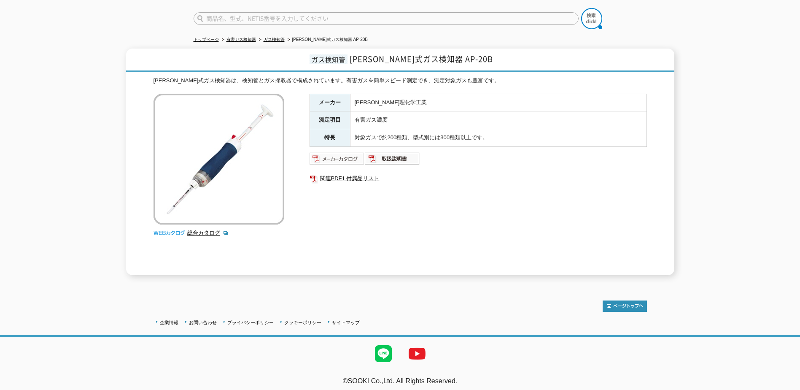 Image resolution: width=800 pixels, height=390 pixels. I want to click on a: メーカーカタログ, so click(337, 160).